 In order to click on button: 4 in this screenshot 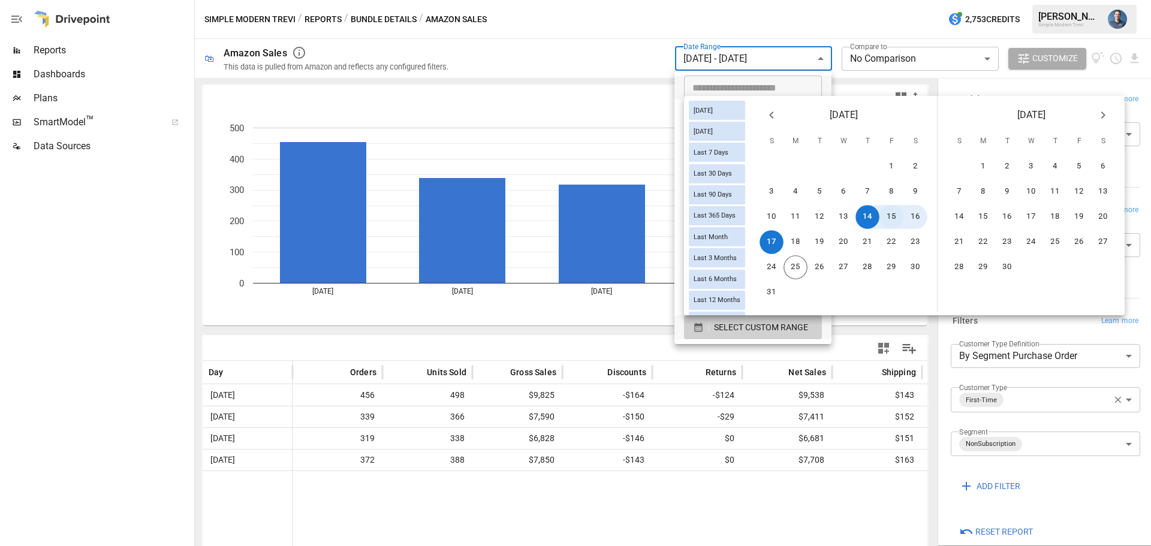, I will do `click(1055, 167)`.